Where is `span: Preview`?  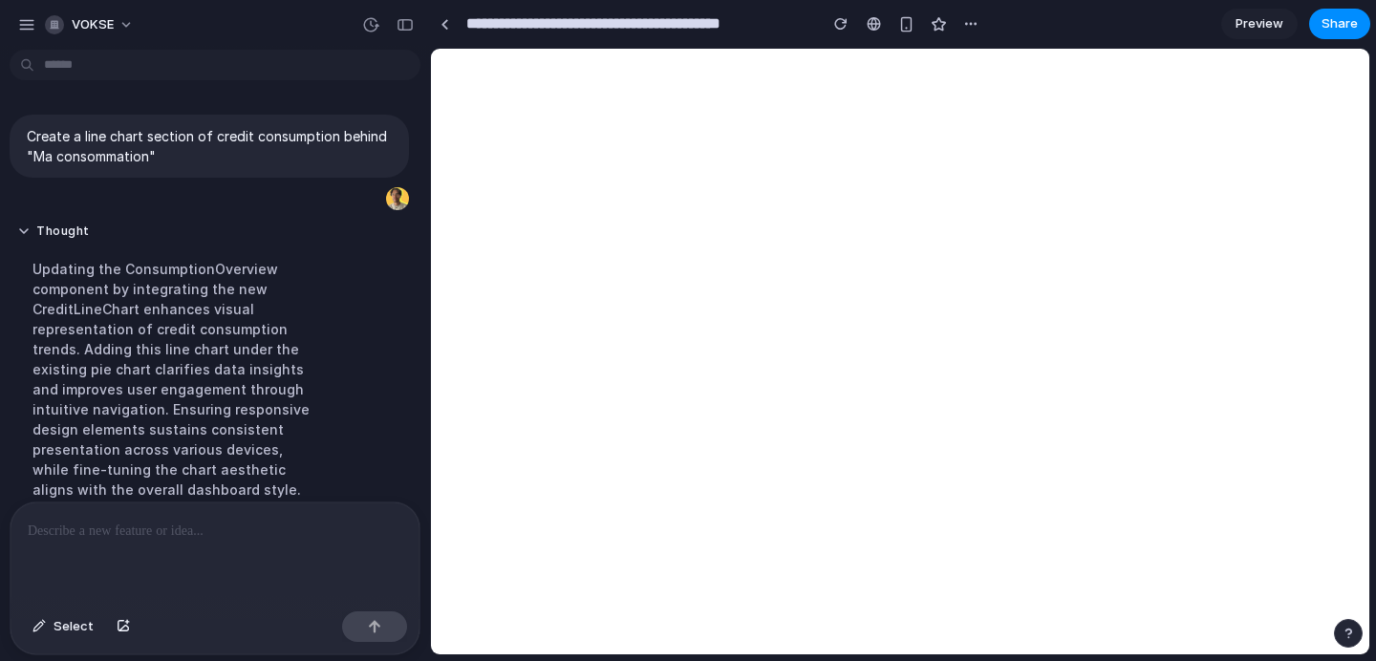 span: Preview is located at coordinates (1259, 24).